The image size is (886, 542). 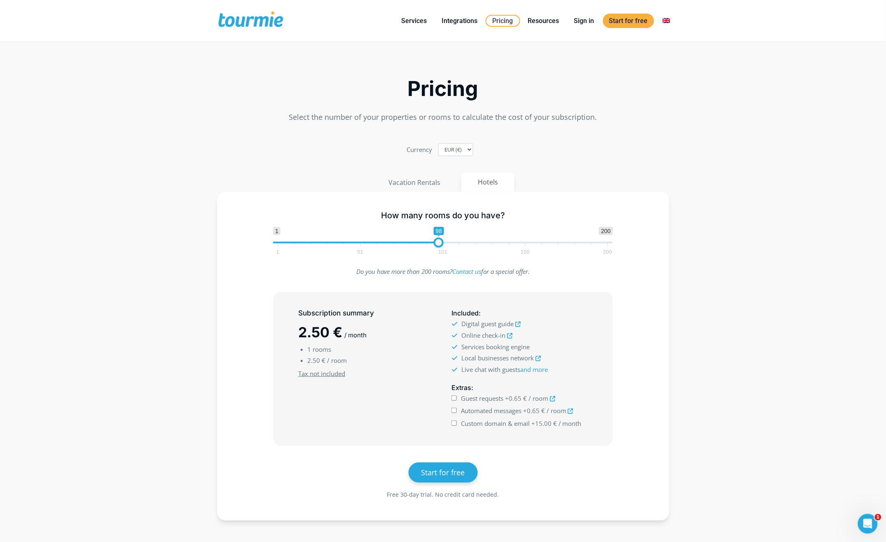 I want to click on span: Custom domain & email, so click(x=495, y=423).